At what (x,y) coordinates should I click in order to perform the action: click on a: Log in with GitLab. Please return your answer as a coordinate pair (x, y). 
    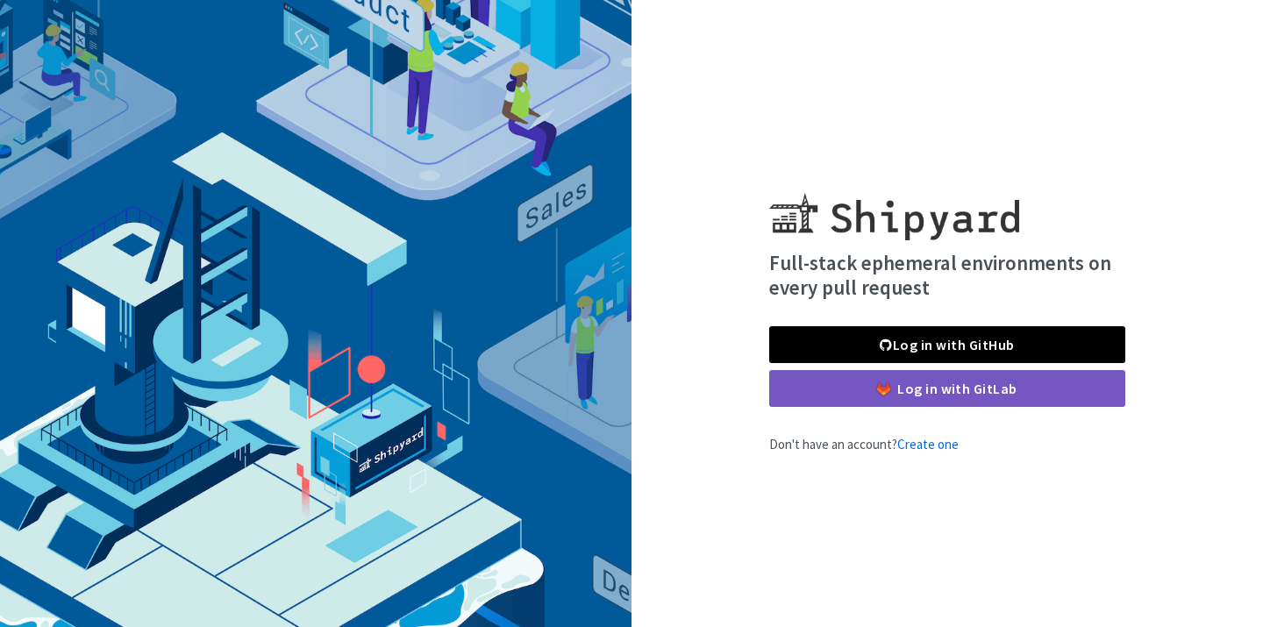
    Looking at the image, I should click on (947, 388).